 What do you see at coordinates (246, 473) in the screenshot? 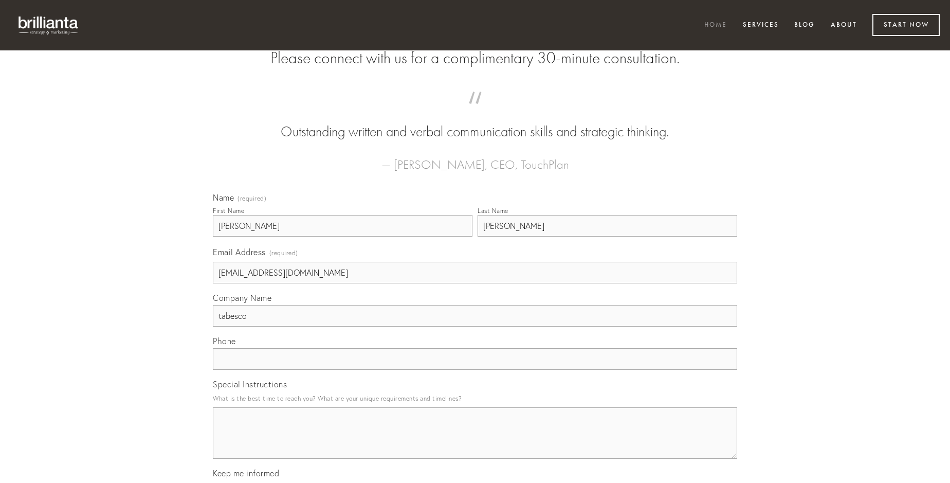
I see `span: Keep me informed` at bounding box center [246, 473].